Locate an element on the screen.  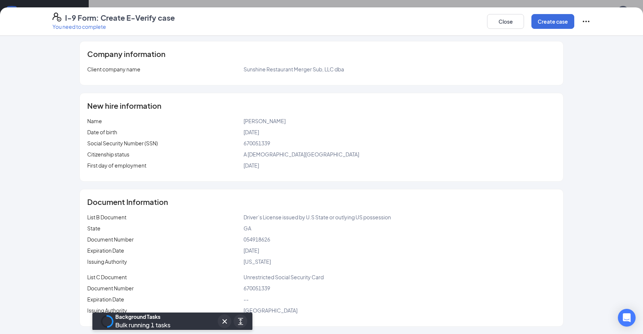
span: Driver’s License issued by U.S State or outlying US possession is located at coordinates (317, 217).